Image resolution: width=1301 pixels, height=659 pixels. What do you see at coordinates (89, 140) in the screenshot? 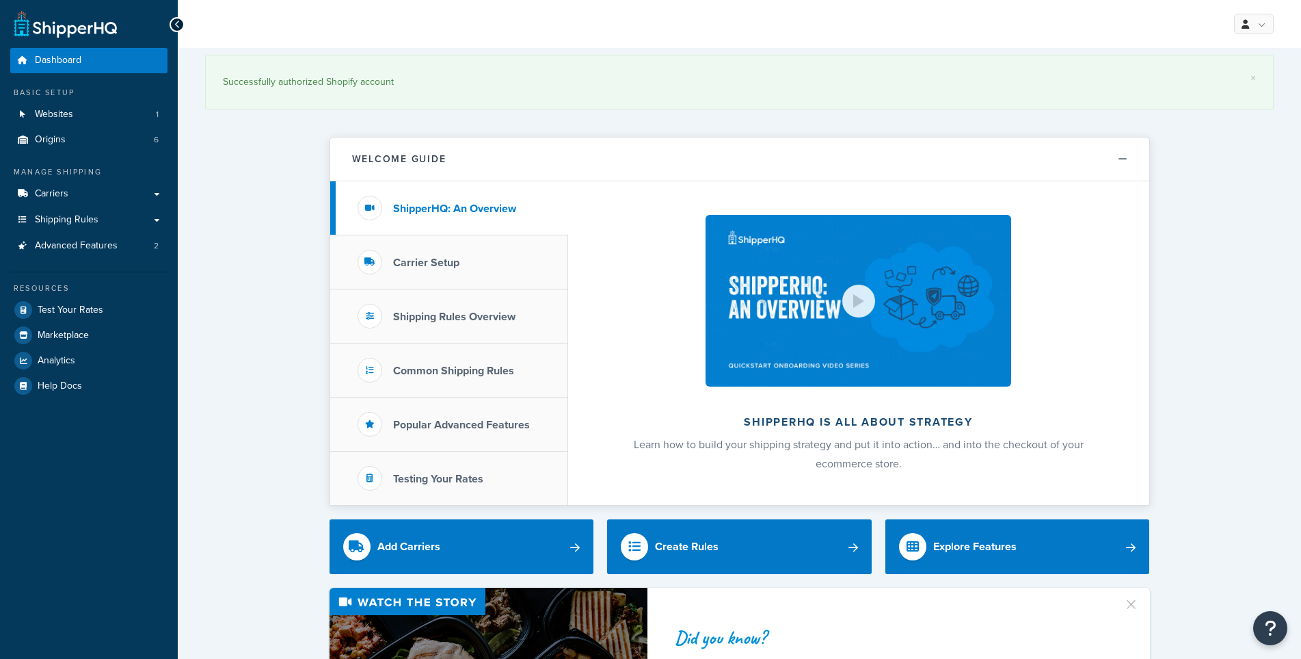
I see `li: Origins` at bounding box center [89, 140].